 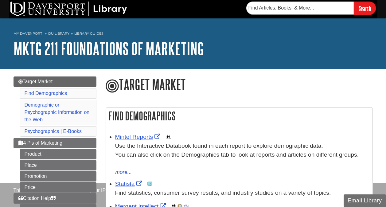 I want to click on p: Find statistics, consumer survey results, and industry studies on a variety of topics., so click(x=242, y=193).